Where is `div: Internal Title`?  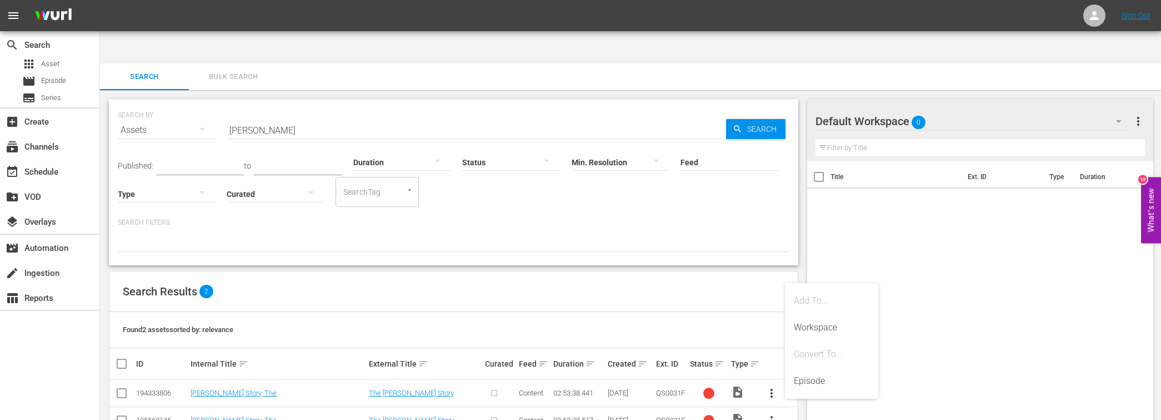 div: Internal Title is located at coordinates (278, 363).